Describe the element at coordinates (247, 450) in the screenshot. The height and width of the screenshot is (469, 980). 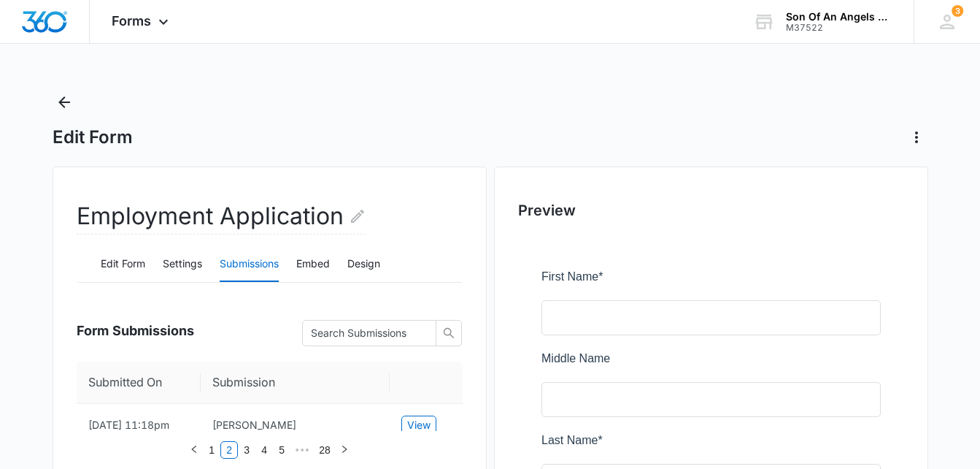
I see `li: 3` at that location.